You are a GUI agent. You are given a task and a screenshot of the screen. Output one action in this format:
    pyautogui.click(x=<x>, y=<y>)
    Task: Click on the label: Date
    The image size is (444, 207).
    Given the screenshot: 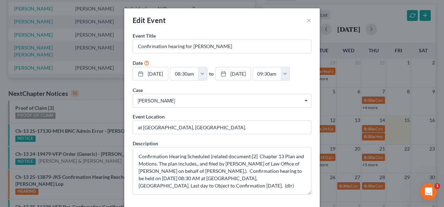 What is the action you would take?
    pyautogui.click(x=138, y=63)
    